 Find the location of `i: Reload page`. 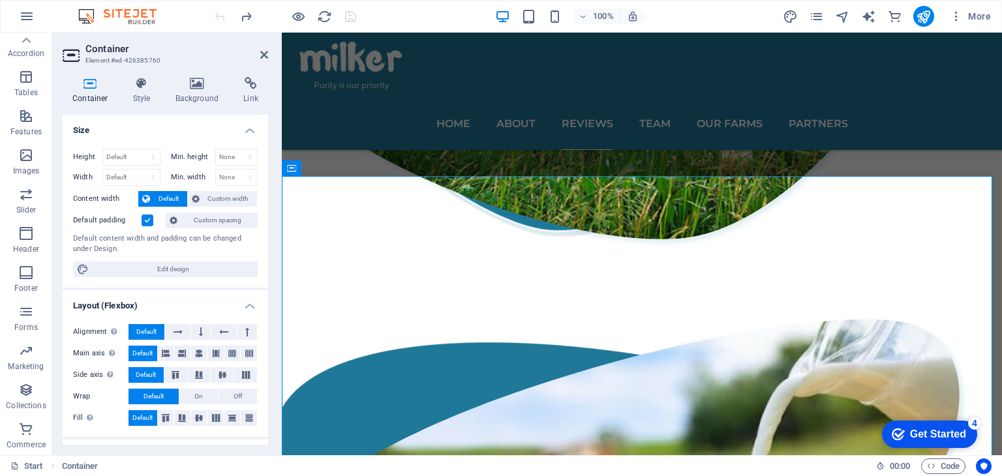

i: Reload page is located at coordinates (324, 16).